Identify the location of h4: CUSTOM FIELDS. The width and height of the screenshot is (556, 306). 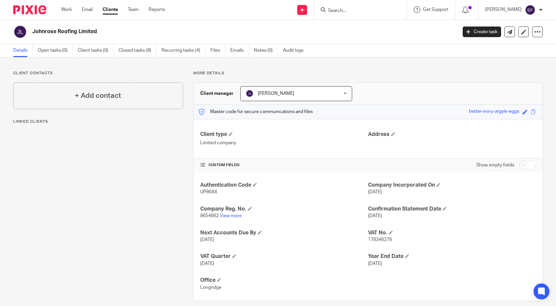
(284, 165).